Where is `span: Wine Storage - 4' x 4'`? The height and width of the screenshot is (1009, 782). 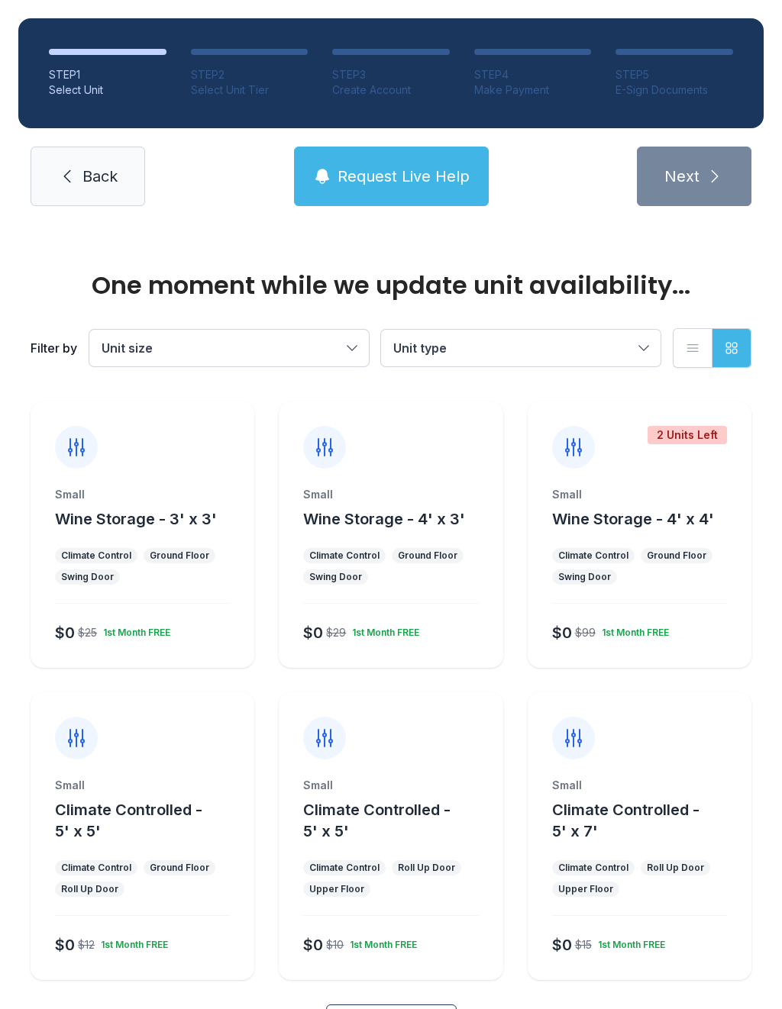 span: Wine Storage - 4' x 4' is located at coordinates (633, 519).